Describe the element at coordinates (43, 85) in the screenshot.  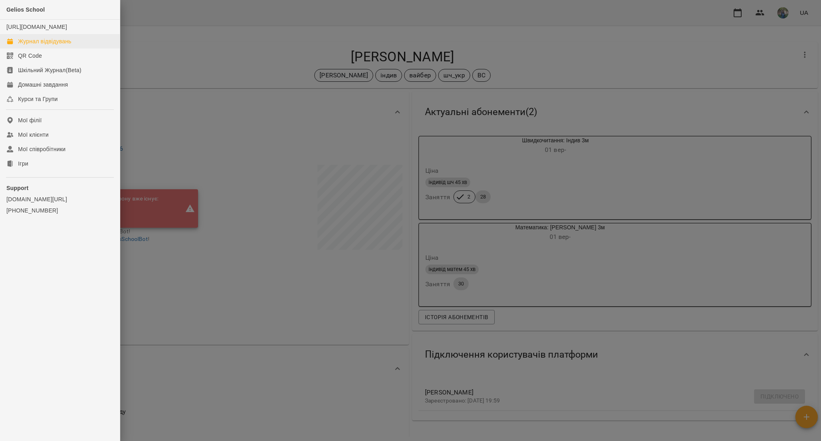
I see `div: Домашні завдання` at that location.